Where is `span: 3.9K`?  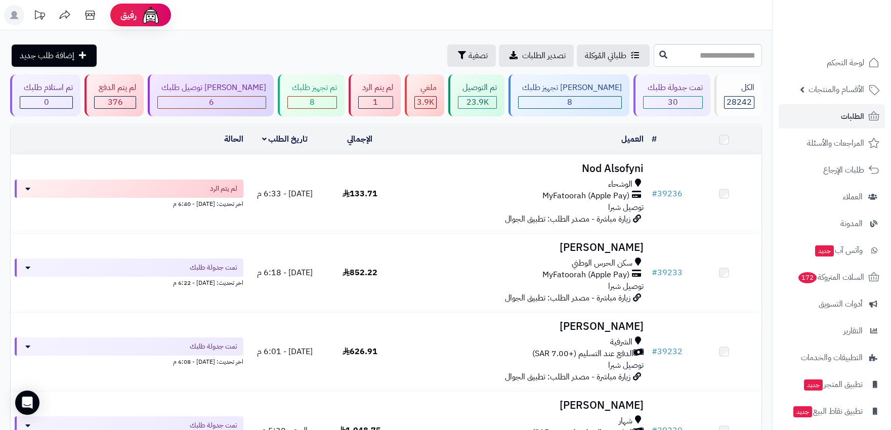
span: 3.9K is located at coordinates (425, 102).